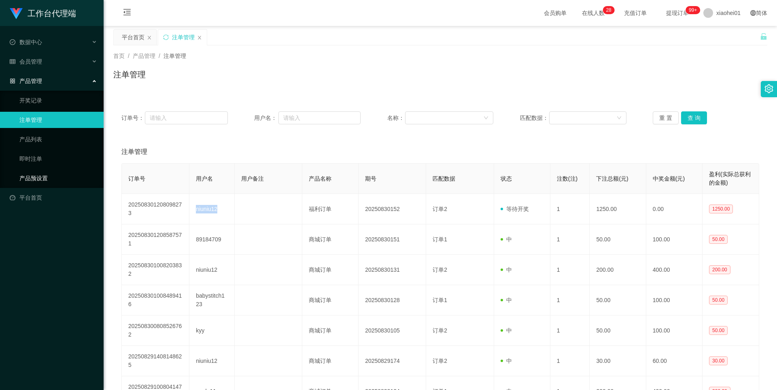 The image size is (777, 390). What do you see at coordinates (119, 56) in the screenshot?
I see `span: 首页` at bounding box center [119, 56].